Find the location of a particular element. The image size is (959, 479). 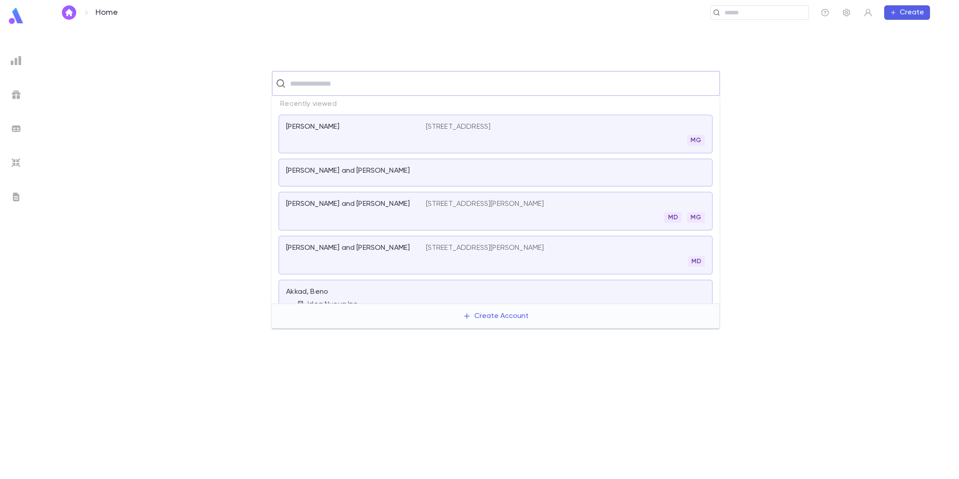

p: Recently viewed is located at coordinates (495, 104).